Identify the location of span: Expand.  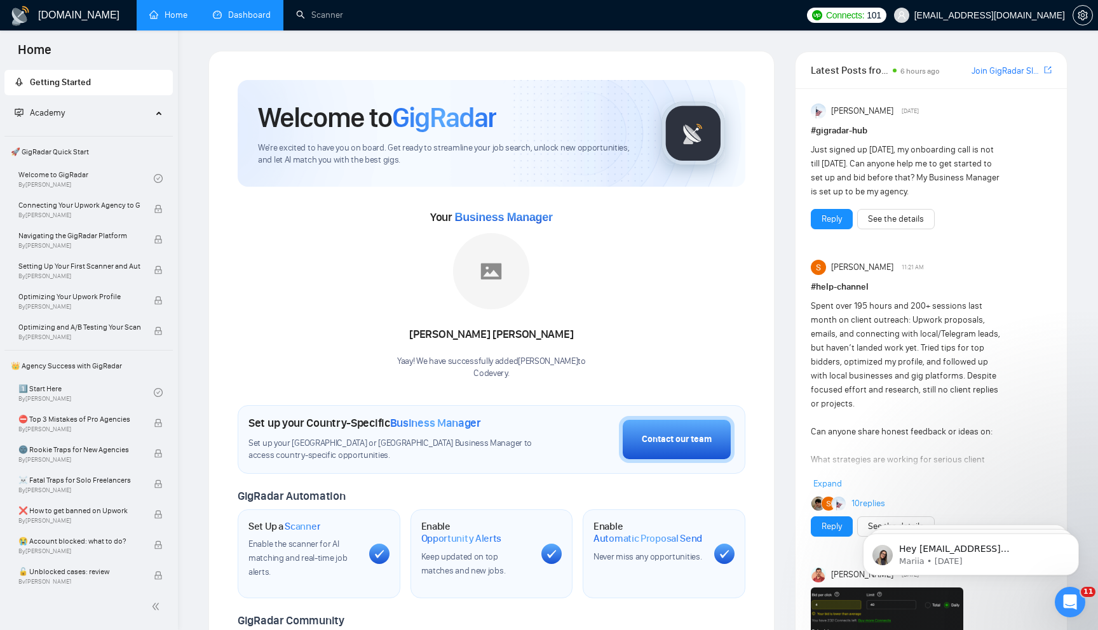
(827, 484).